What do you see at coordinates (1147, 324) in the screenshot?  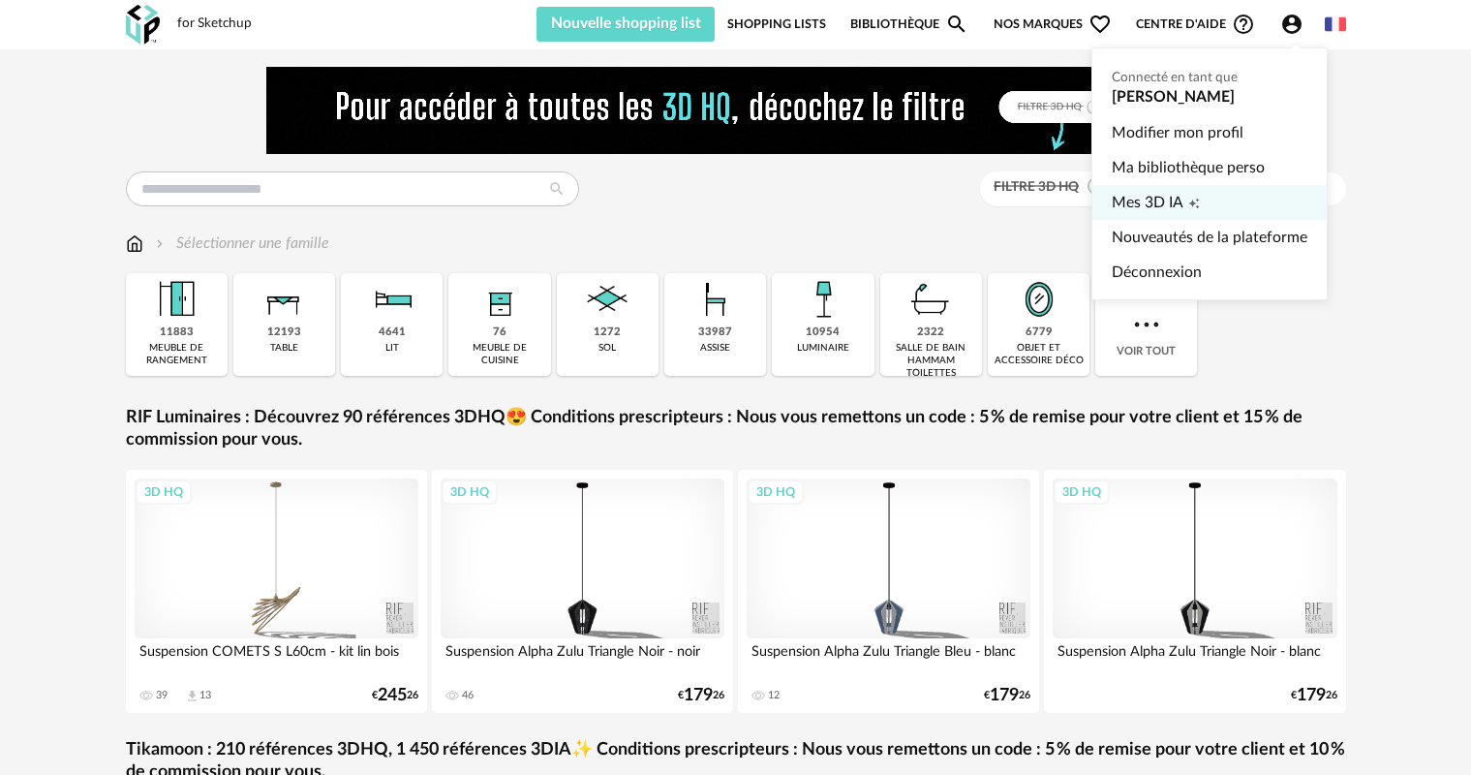 I see `img: more.7b13dc1.svg` at bounding box center [1147, 324].